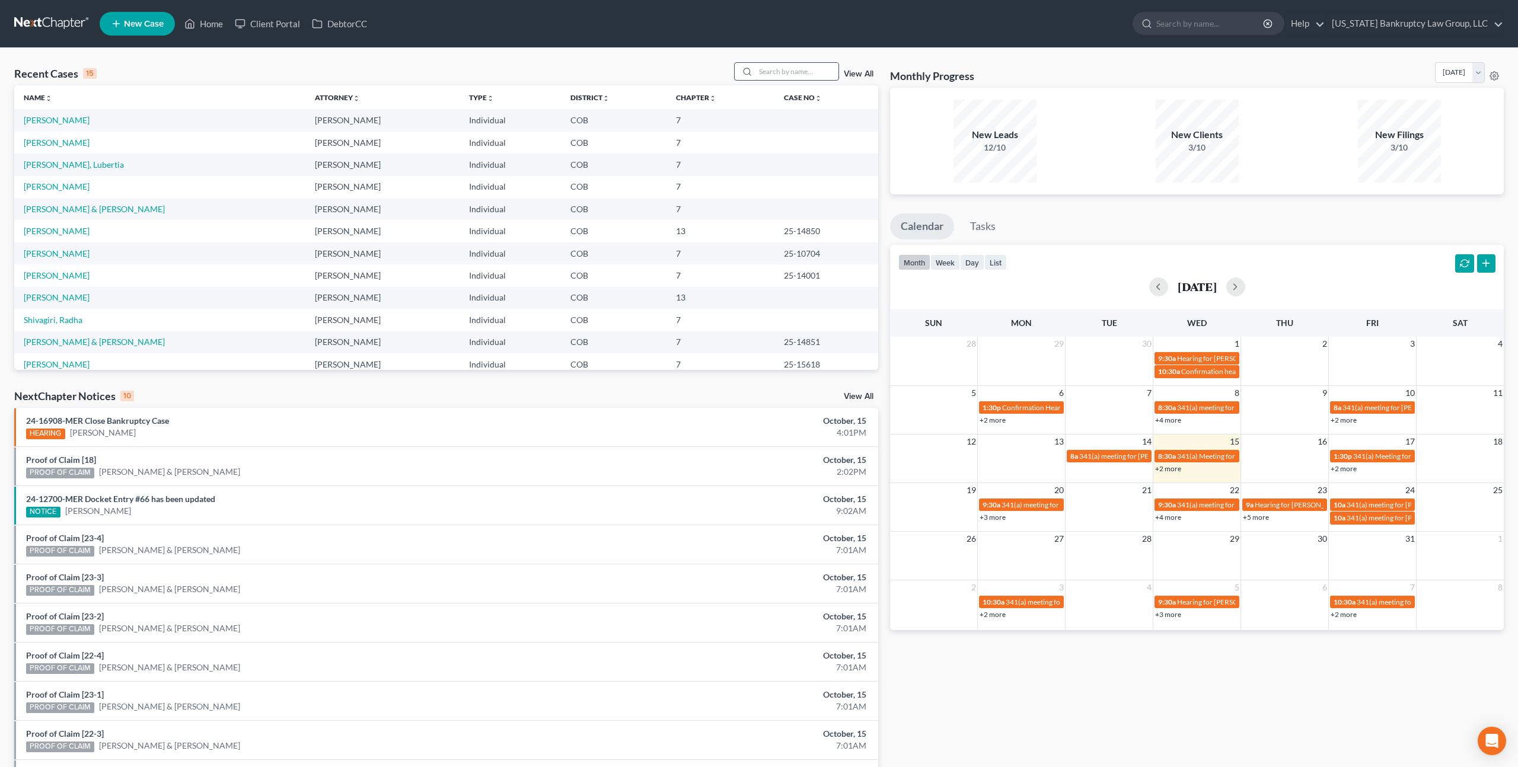 This screenshot has width=1518, height=767. What do you see at coordinates (922, 226) in the screenshot?
I see `a: Calendar` at bounding box center [922, 226].